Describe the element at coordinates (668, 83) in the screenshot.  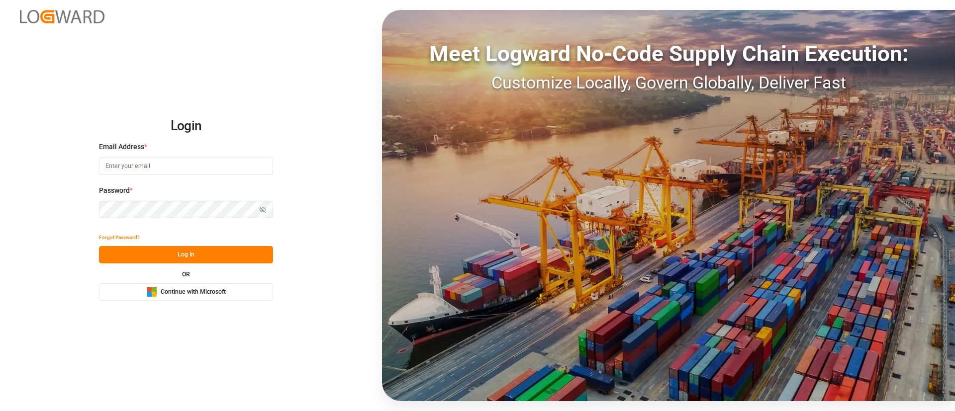
I see `div: Customize Locally, Govern Globally, Deliver Fast` at that location.